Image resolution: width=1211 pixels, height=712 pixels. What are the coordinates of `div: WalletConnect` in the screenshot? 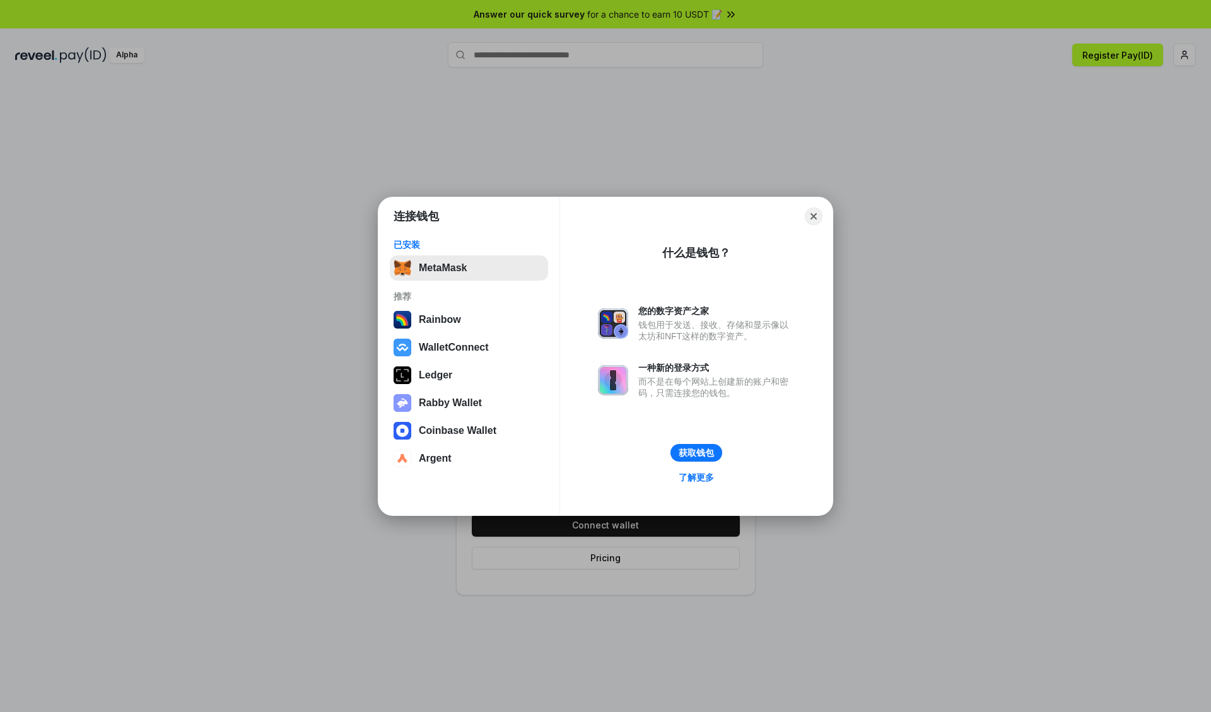 It's located at (453, 347).